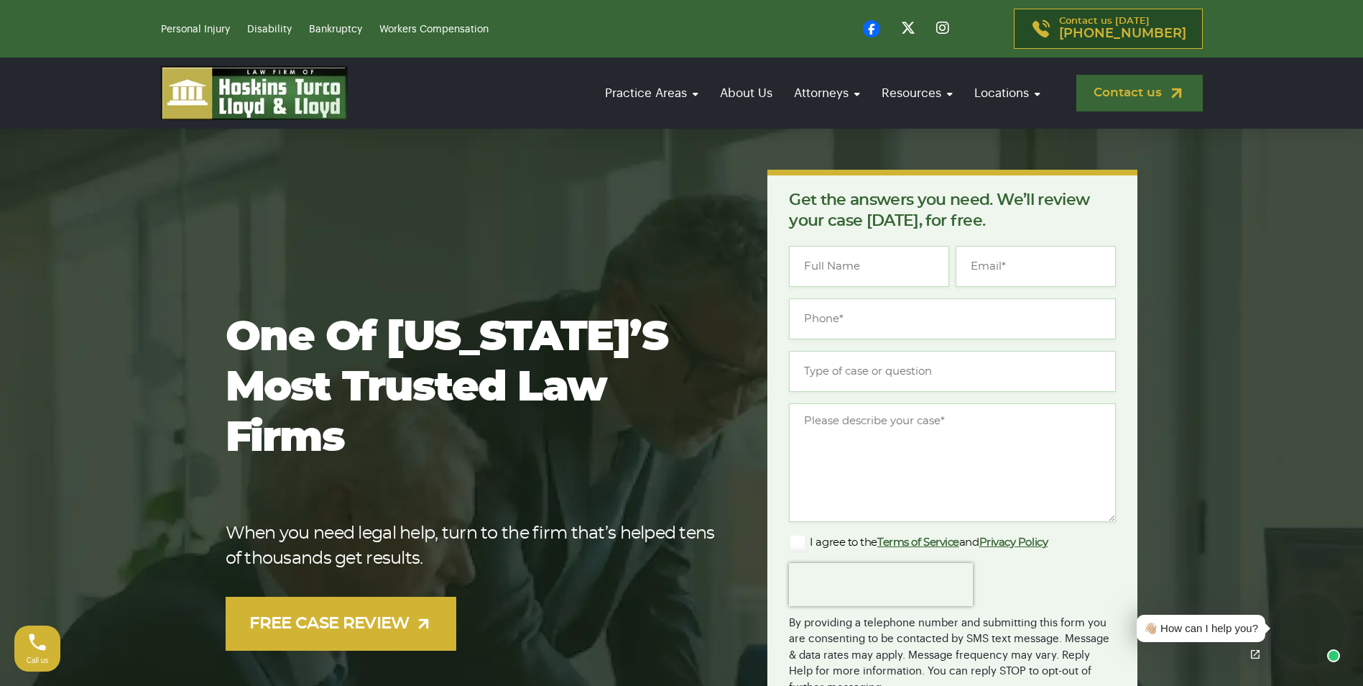 Image resolution: width=1363 pixels, height=686 pixels. I want to click on a: Attorneys, so click(827, 93).